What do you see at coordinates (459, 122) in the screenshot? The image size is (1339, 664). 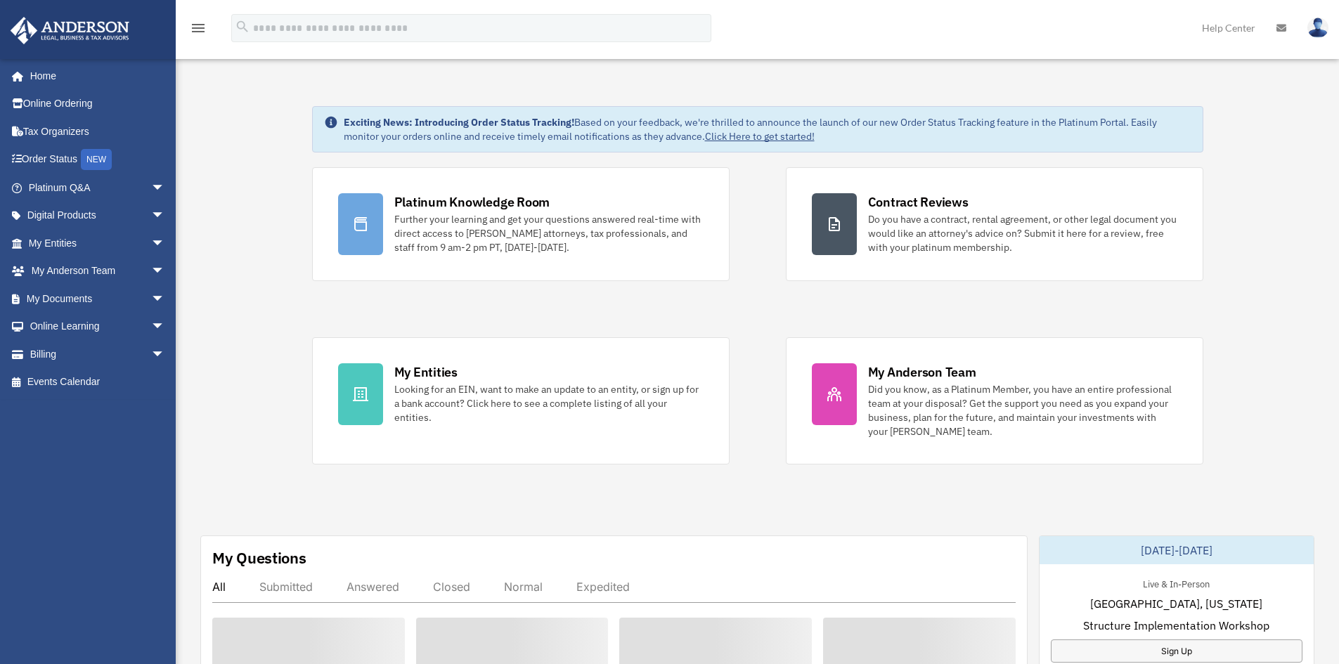 I see `strong: Exciting News: Introducing Order Status Tracking!` at bounding box center [459, 122].